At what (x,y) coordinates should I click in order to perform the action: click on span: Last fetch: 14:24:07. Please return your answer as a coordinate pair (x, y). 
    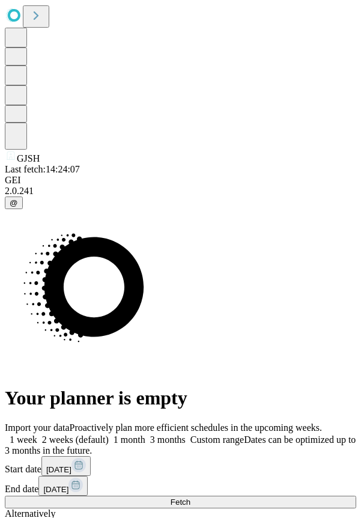
    Looking at the image, I should click on (42, 169).